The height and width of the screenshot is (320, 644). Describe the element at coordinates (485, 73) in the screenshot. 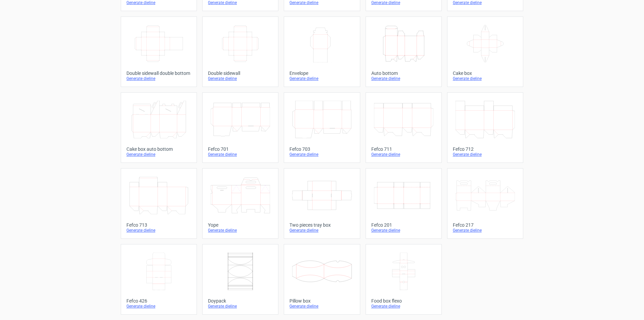

I see `div: Cake box` at that location.